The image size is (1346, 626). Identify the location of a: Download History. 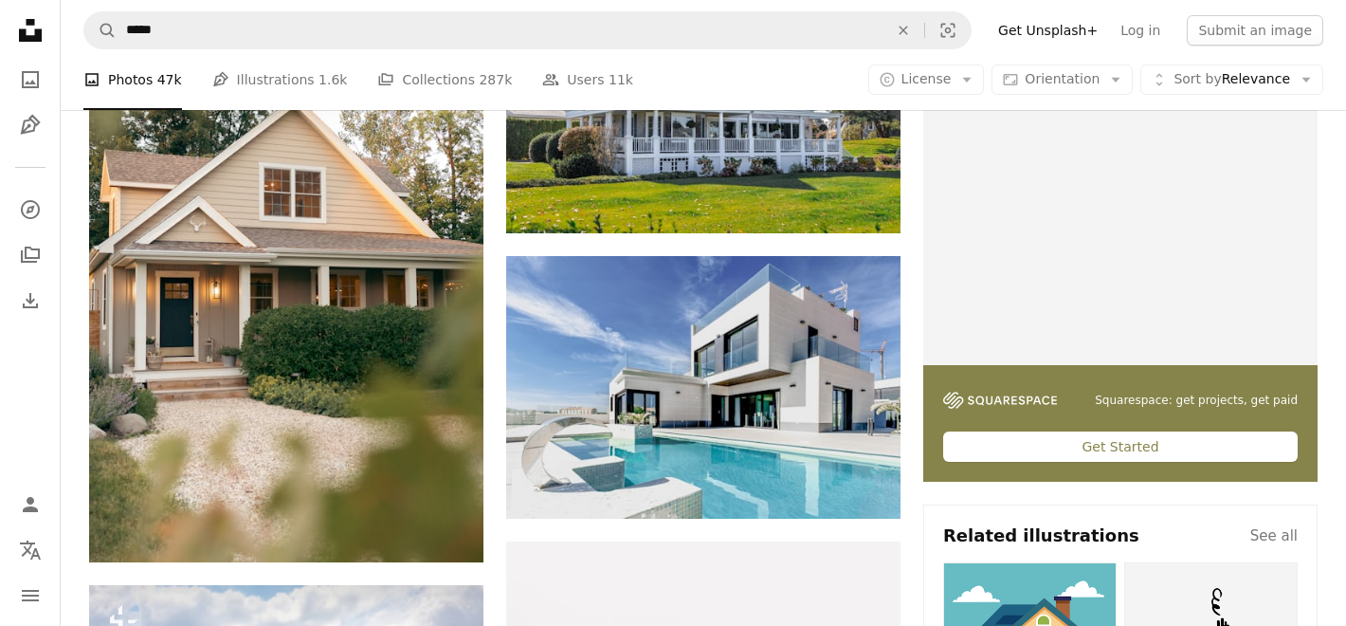
(30, 301).